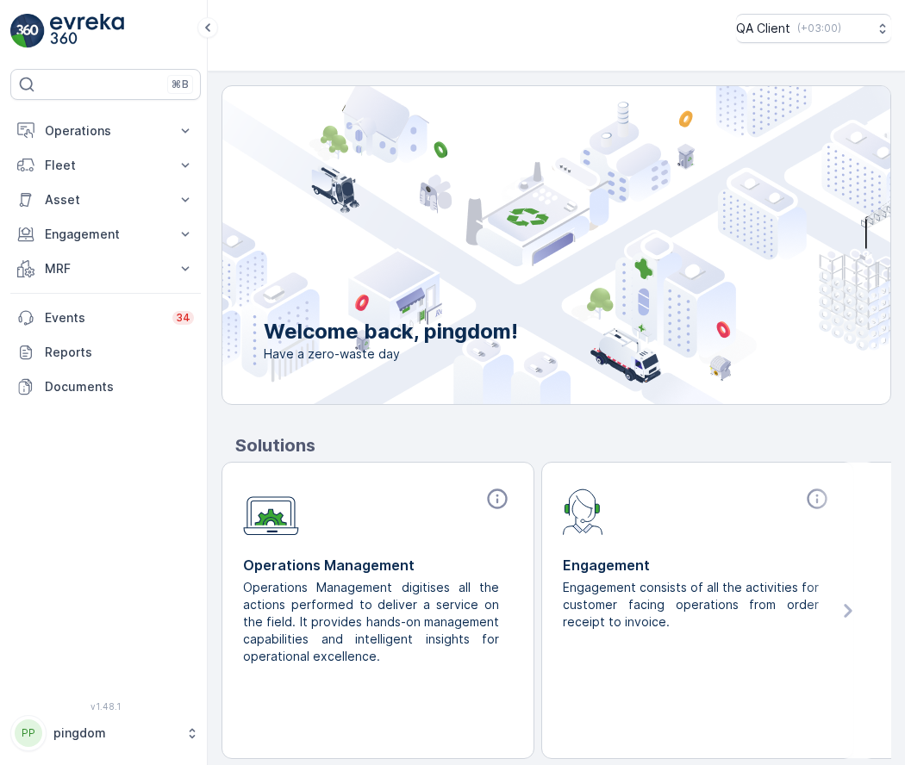  I want to click on button: MRF, so click(105, 269).